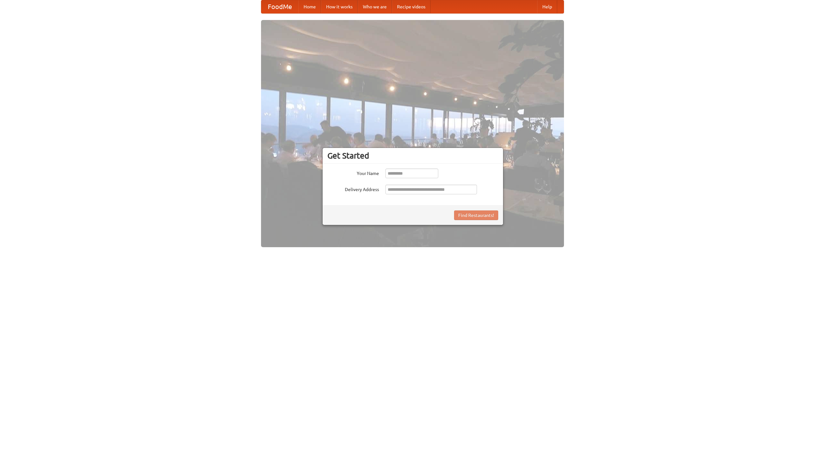 The height and width of the screenshot is (456, 825). I want to click on a: How it works, so click(339, 7).